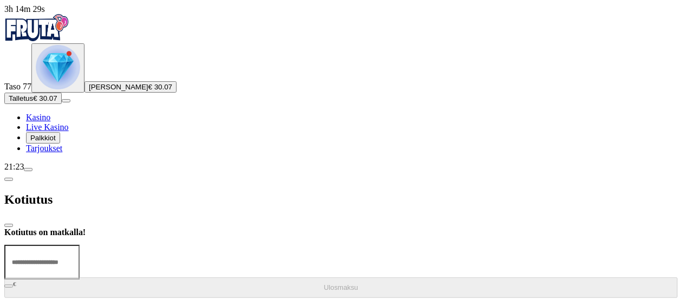  I want to click on button: Palkkiot, so click(43, 138).